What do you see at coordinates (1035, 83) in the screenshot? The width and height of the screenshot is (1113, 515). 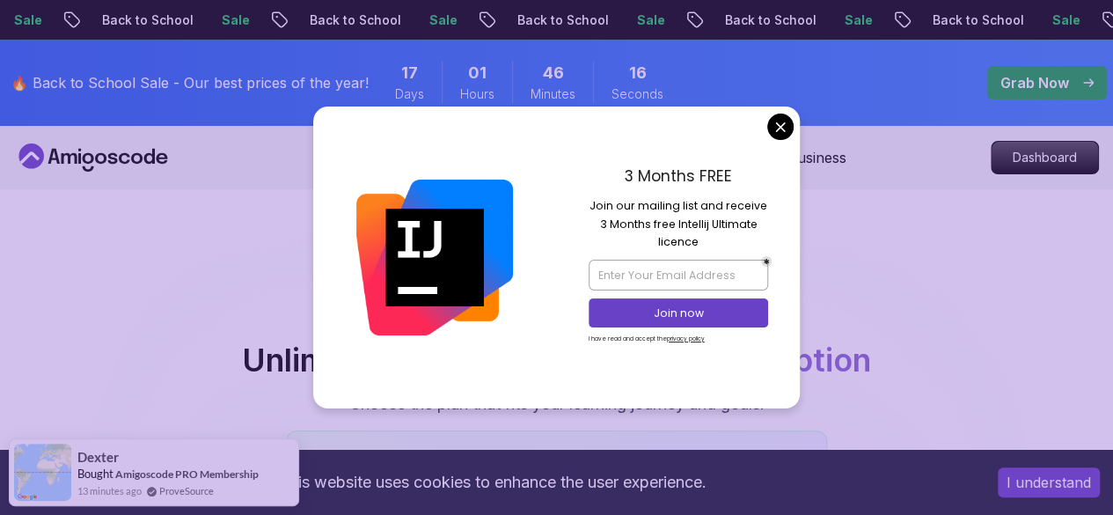 I see `p: Grab Now` at bounding box center [1035, 83].